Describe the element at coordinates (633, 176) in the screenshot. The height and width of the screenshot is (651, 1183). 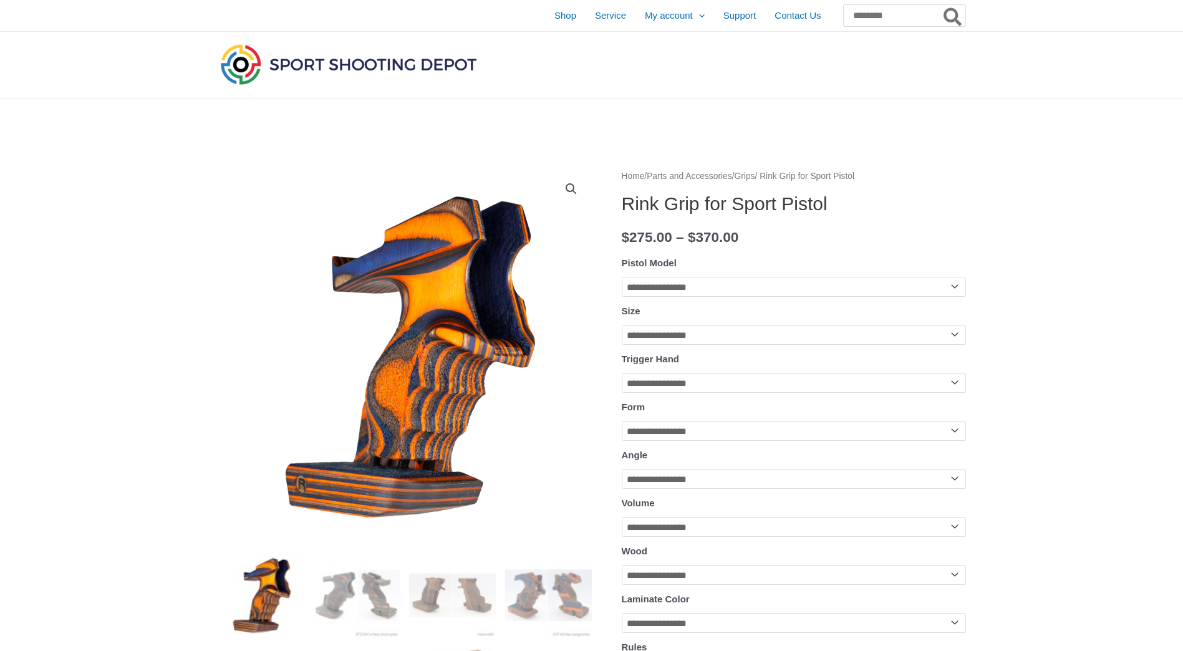
I see `a: Home` at that location.